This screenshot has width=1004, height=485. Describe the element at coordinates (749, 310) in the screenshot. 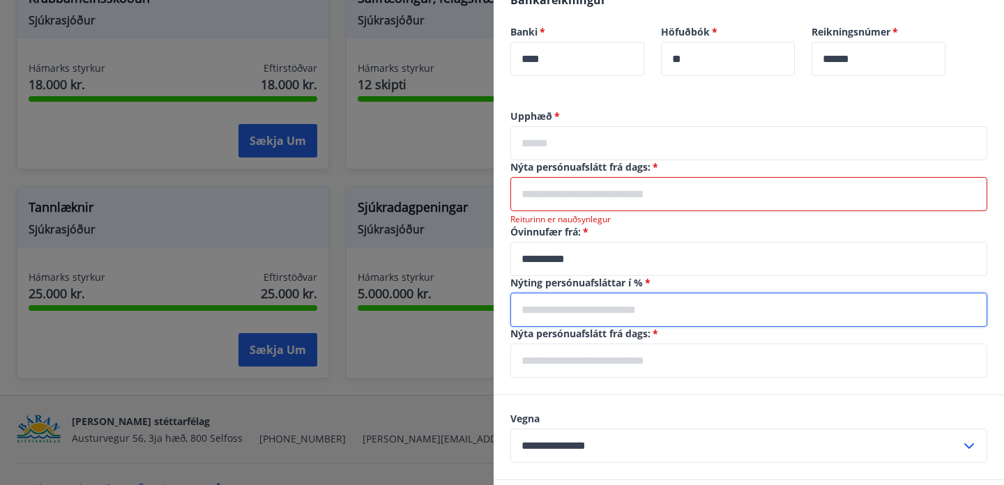

I see `div: Nýting persónuafsláttar í %` at that location.